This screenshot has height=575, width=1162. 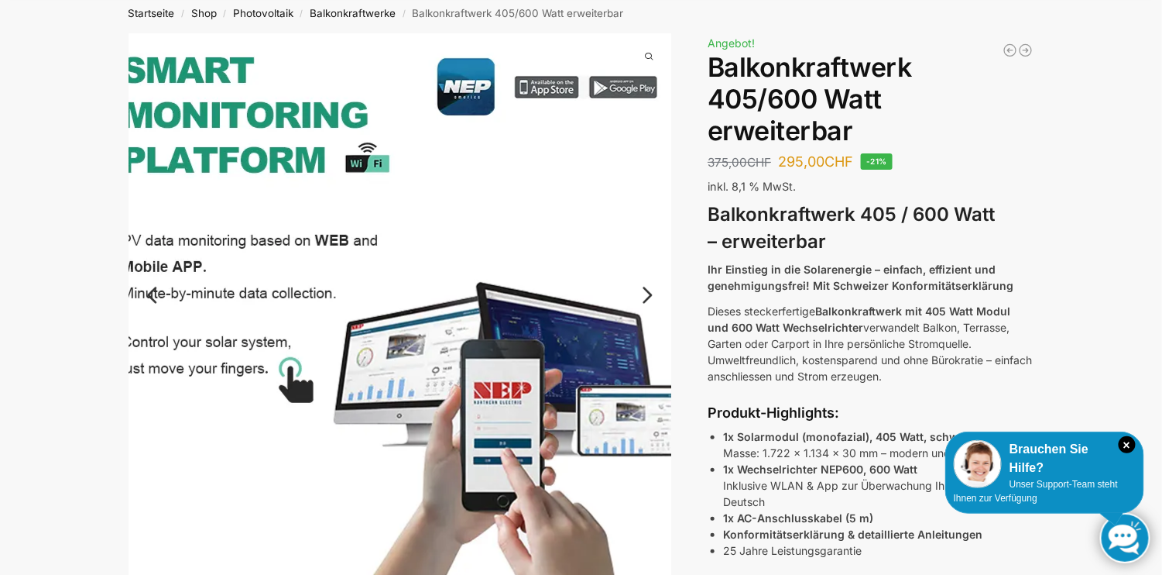 I want to click on strong: Balkonkraftwerk mit 405 Watt Modul und 600 Watt Wechselrichter, so click(x=859, y=319).